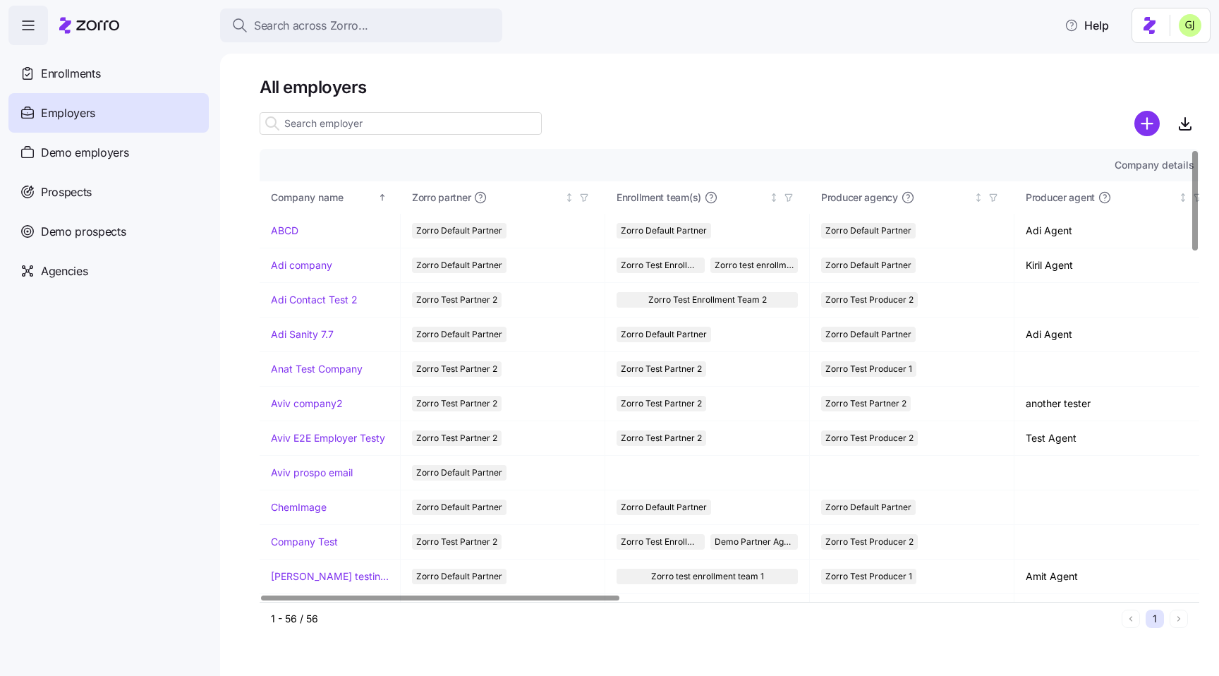 The image size is (1219, 676). Describe the element at coordinates (109, 271) in the screenshot. I see `a: Agencies` at that location.